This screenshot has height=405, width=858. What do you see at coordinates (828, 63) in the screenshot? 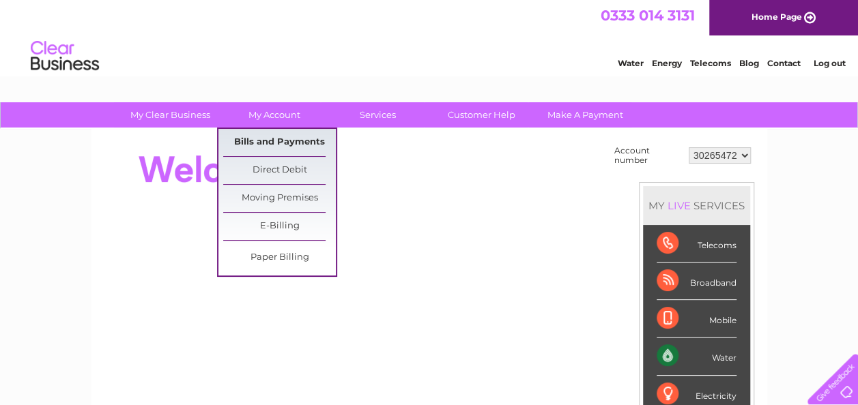
I see `a: Log out` at bounding box center [828, 63].